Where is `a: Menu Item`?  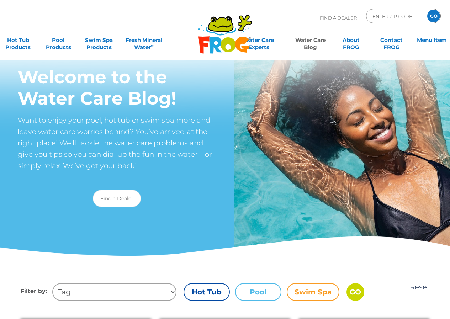 a: Menu Item is located at coordinates (432, 40).